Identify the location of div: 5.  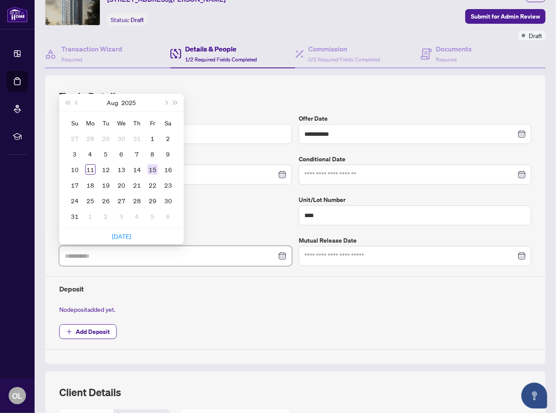
(106, 154).